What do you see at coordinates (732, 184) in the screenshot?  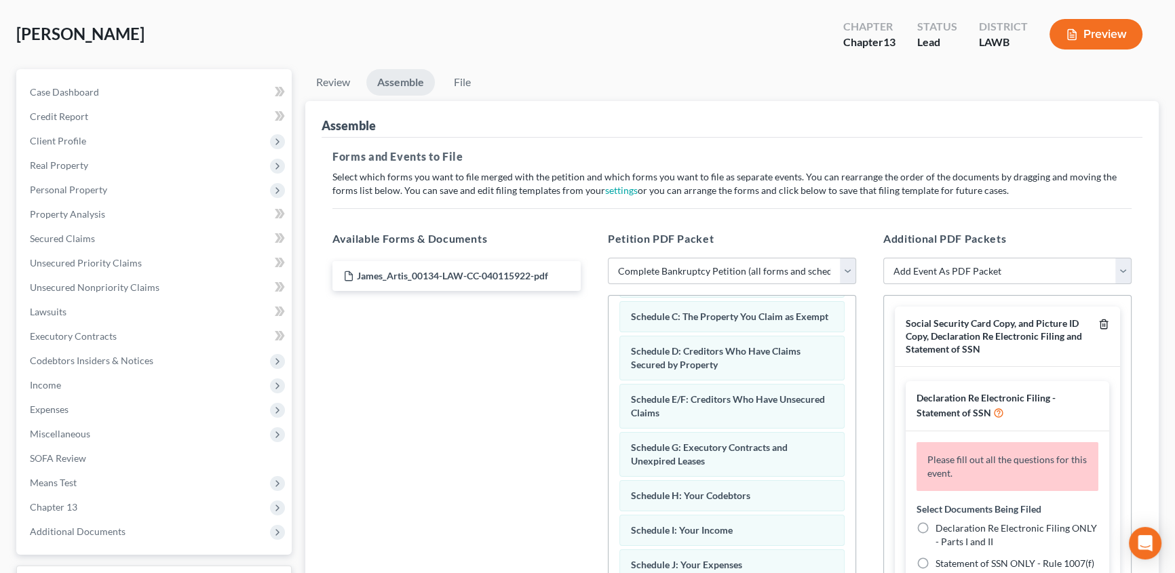 I see `p: Select which forms you want to file merged with the petition and which forms you want to file as ...` at bounding box center [732, 184].